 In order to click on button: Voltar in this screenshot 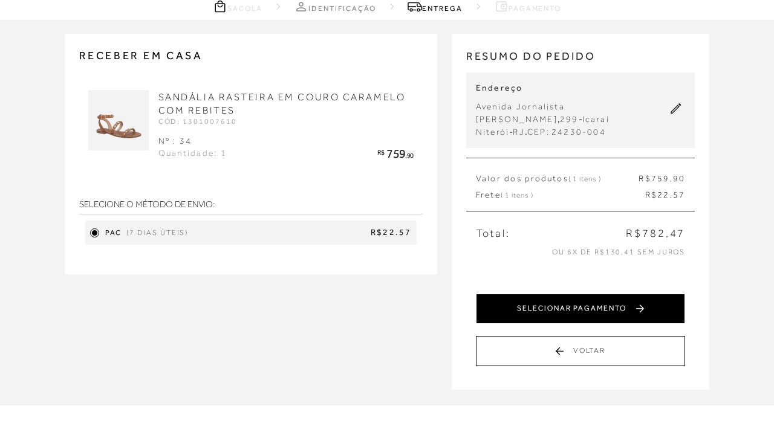, I will do `click(580, 351)`.